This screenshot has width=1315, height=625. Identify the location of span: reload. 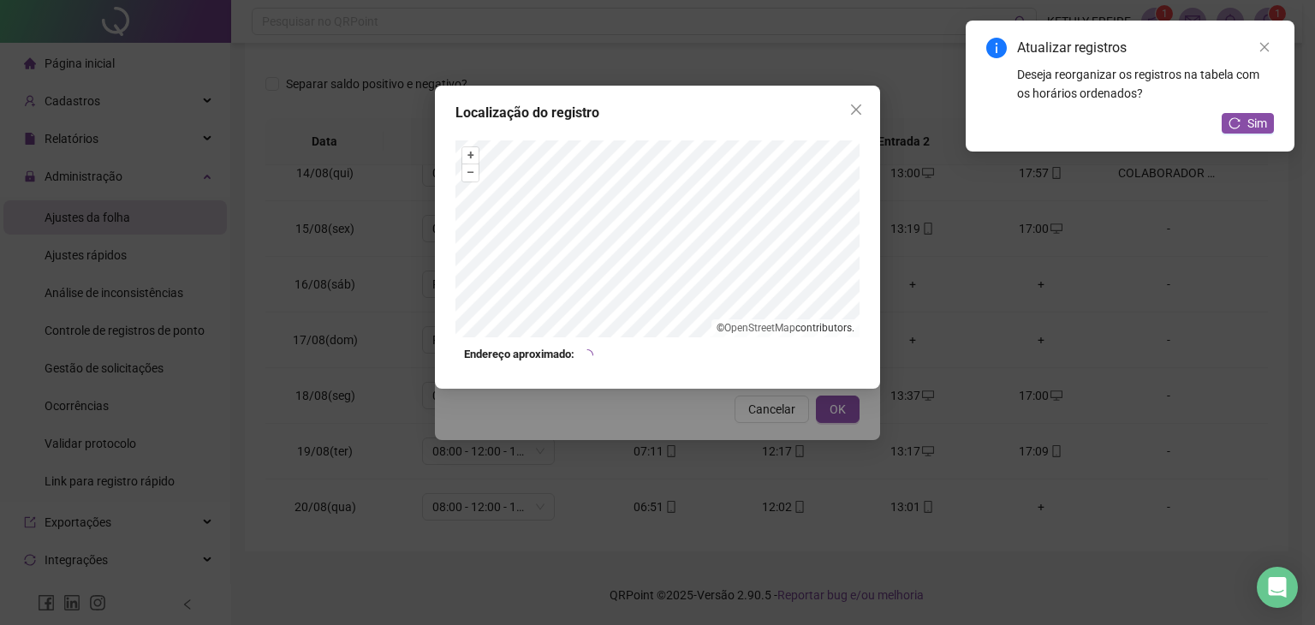
(1234, 123).